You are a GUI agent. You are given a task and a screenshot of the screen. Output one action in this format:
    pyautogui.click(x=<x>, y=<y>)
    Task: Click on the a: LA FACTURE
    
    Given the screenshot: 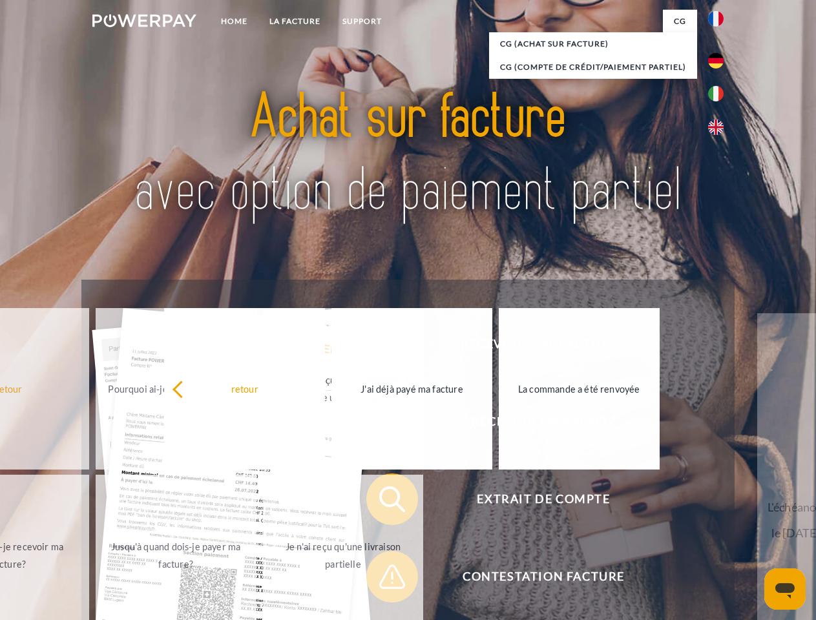 What is the action you would take?
    pyautogui.click(x=295, y=21)
    